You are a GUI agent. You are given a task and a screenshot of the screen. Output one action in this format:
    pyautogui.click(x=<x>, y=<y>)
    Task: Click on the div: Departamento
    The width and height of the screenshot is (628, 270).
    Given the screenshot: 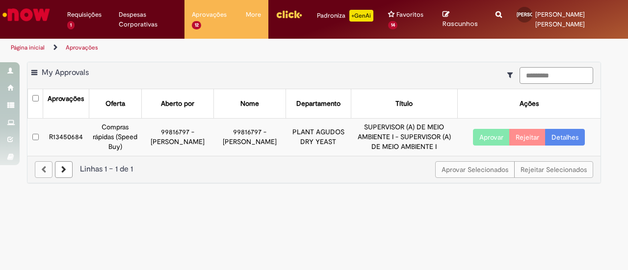 What is the action you would take?
    pyautogui.click(x=318, y=104)
    